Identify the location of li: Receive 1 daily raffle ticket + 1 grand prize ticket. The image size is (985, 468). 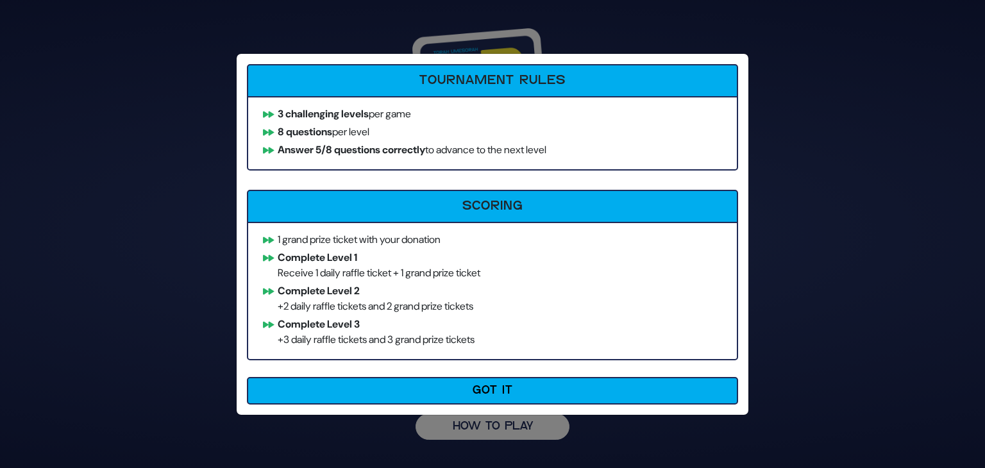
(493, 266).